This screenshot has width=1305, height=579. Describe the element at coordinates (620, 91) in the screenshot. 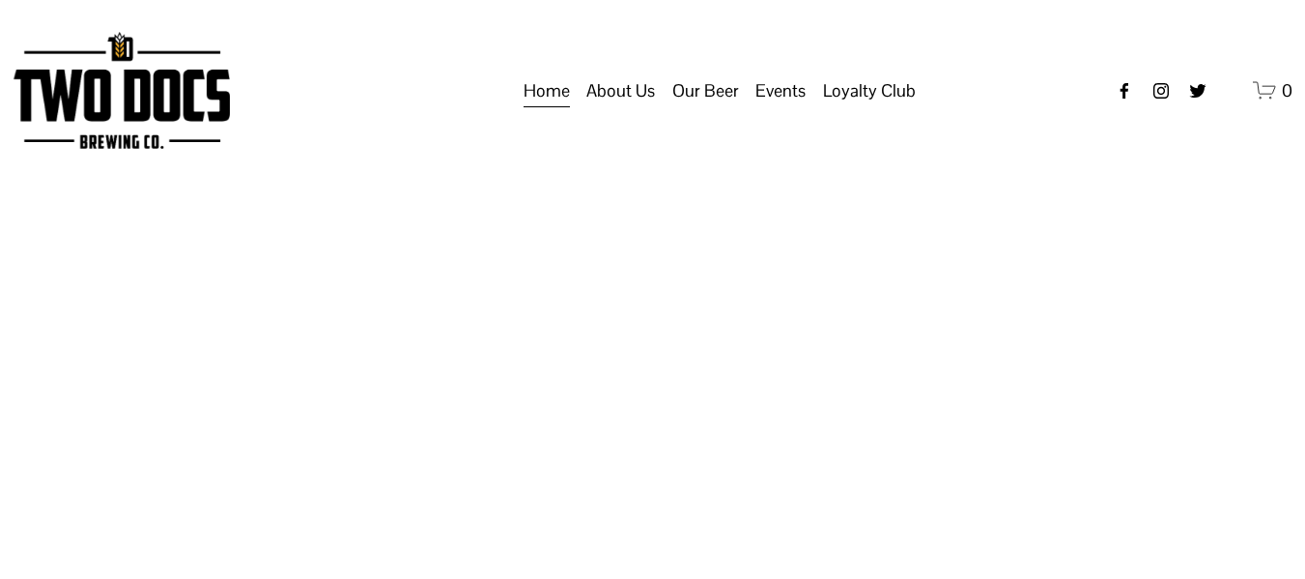

I see `span: About Us` at that location.